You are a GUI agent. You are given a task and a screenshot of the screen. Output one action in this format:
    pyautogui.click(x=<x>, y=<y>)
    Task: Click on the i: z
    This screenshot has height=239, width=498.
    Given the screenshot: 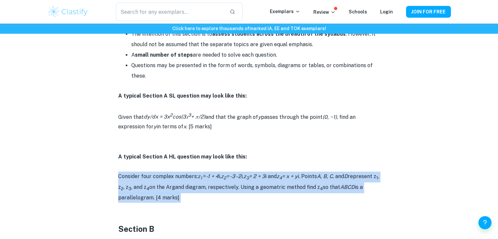 What is the action you would take?
    pyautogui.click(x=200, y=176)
    